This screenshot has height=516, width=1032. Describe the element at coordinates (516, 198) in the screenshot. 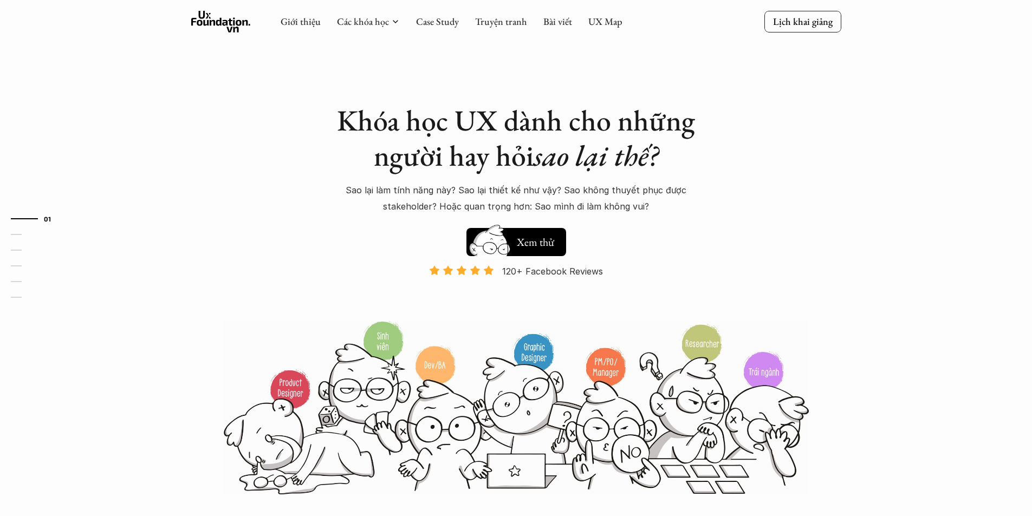

I see `p: Sao lại làm tính năng này? Sao lại thiết kế như vậy? Sao không thuyết phục được stakeholder? Hoặc...` at that location.